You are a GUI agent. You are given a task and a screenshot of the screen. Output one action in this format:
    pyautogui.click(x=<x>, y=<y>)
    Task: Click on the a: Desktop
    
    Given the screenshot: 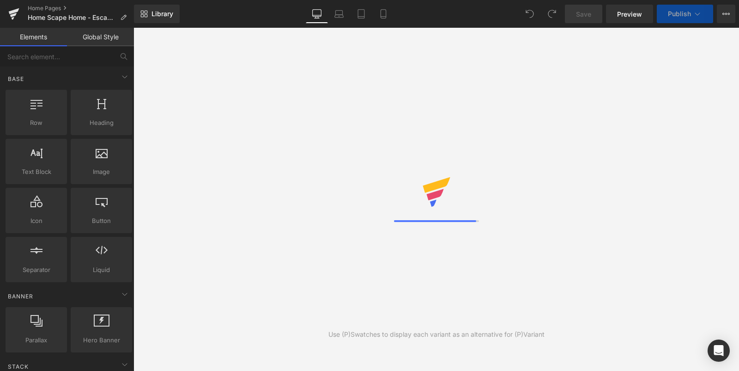 What is the action you would take?
    pyautogui.click(x=317, y=14)
    